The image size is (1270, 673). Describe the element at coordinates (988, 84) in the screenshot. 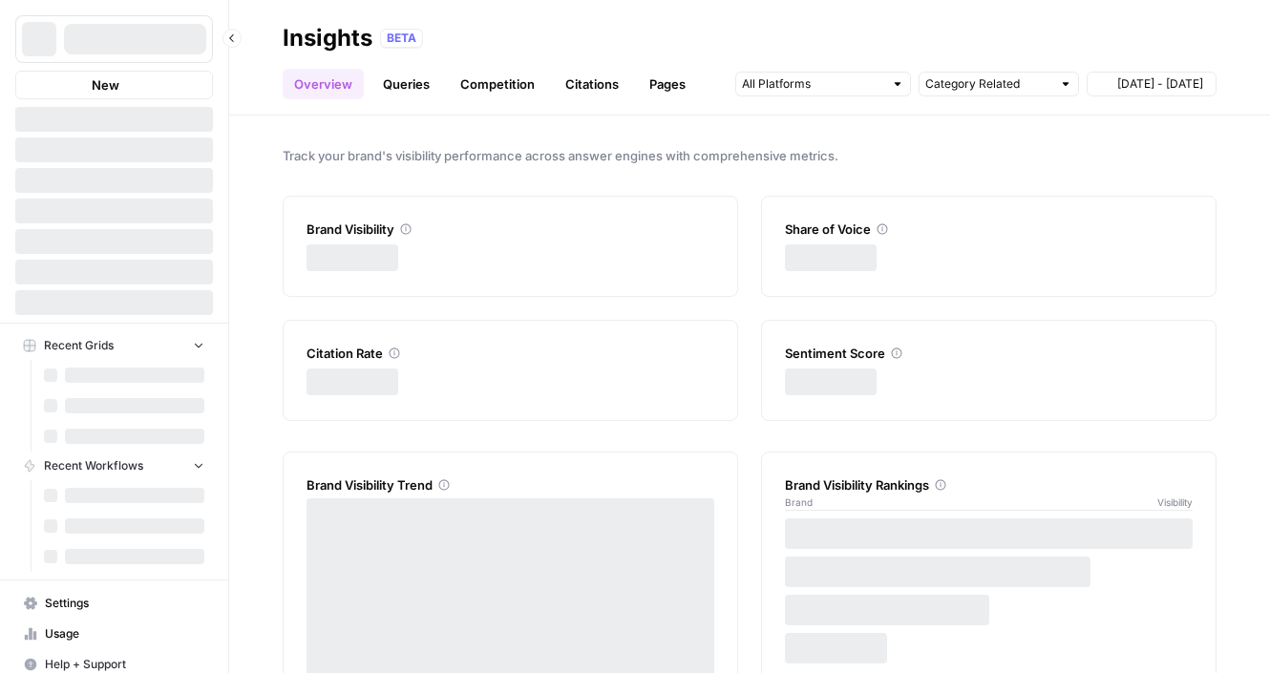

I see `input: Category Related` at that location.